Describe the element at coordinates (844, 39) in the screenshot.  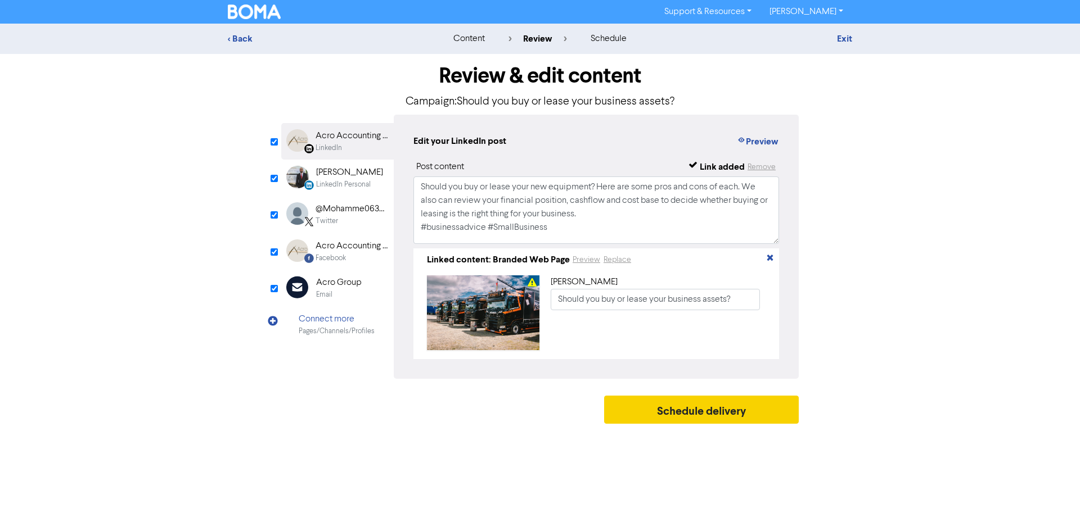
I see `a: Exit` at that location.